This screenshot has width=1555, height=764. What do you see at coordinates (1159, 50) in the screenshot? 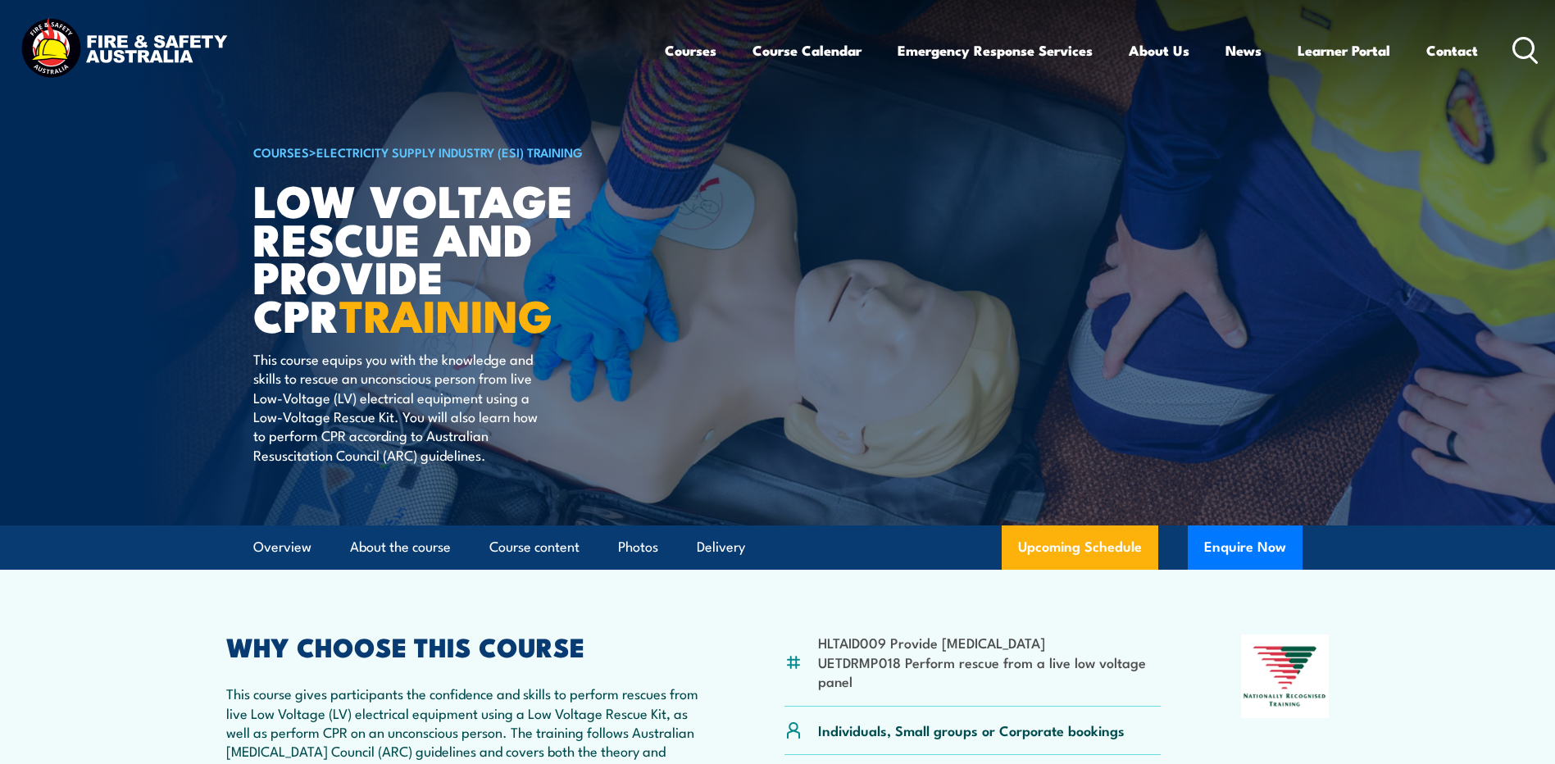
I see `a: About Us` at bounding box center [1159, 50].